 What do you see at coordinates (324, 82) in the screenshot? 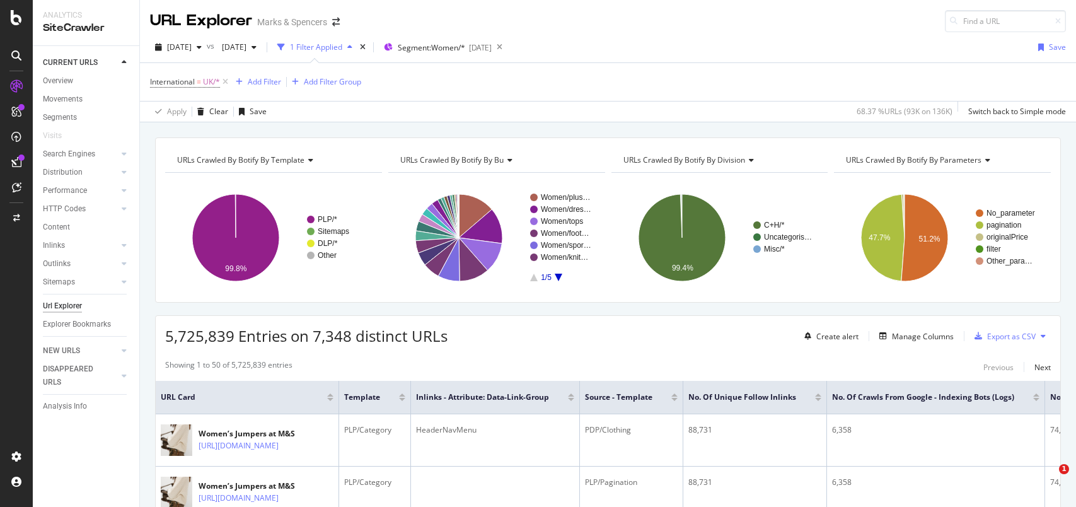
I see `button: Add Filter Group` at bounding box center [324, 82].